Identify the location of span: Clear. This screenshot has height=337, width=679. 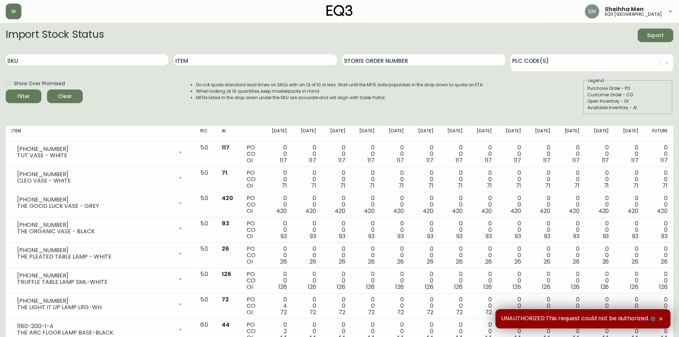
(65, 96).